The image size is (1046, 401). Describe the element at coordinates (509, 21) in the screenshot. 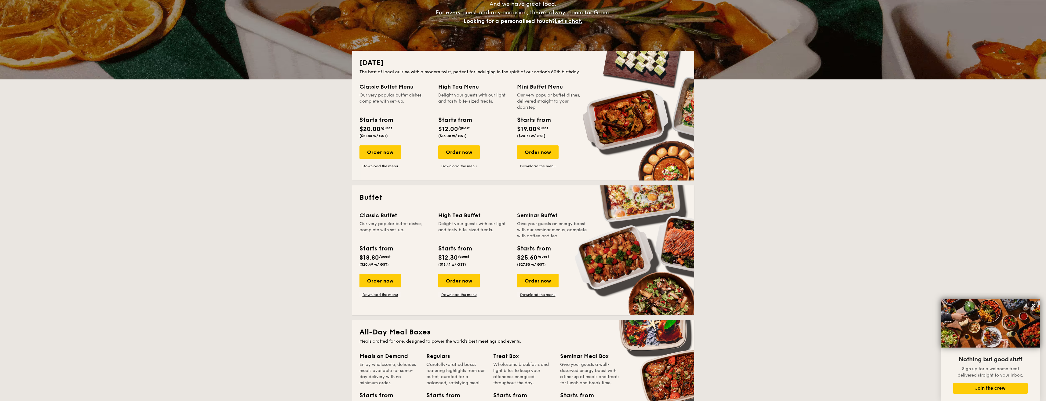

I see `span: Looking for a personalised touch?` at that location.